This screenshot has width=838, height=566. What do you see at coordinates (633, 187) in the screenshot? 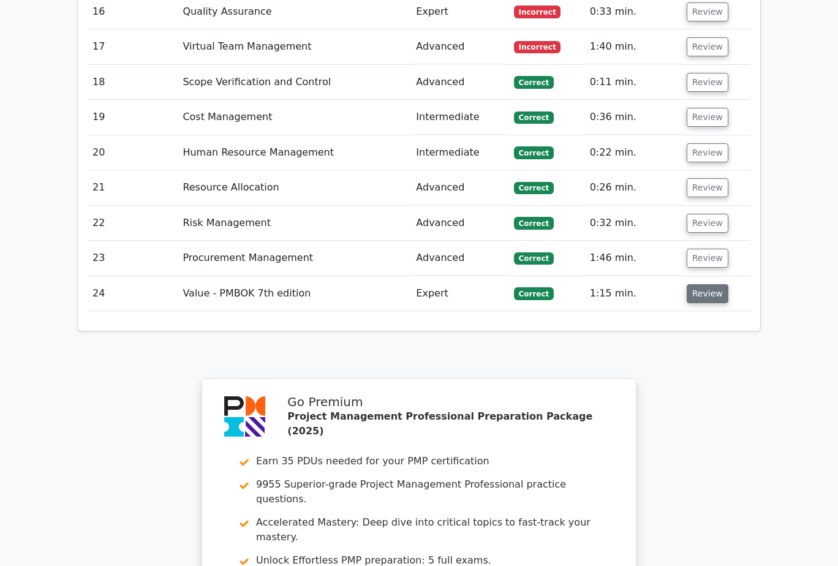
I see `td: 0:26 min.` at bounding box center [633, 187].